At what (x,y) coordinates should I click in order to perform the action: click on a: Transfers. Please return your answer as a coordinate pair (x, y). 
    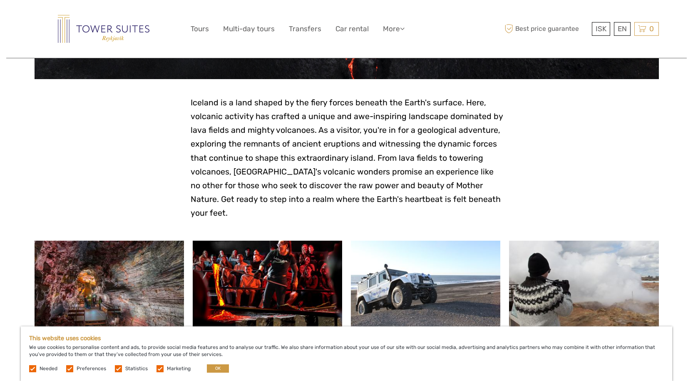
    Looking at the image, I should click on (305, 29).